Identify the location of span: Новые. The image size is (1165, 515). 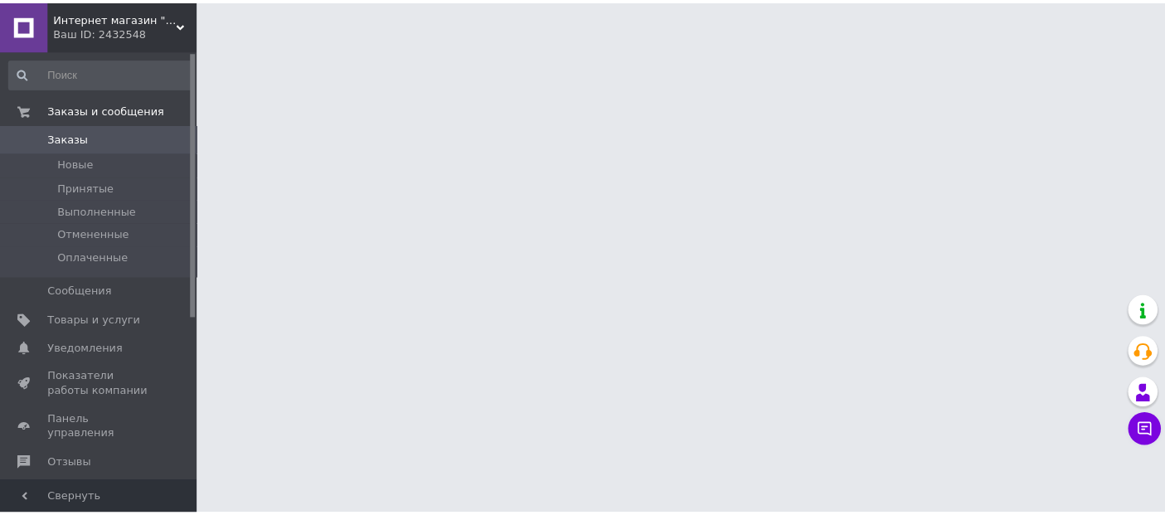
(76, 164).